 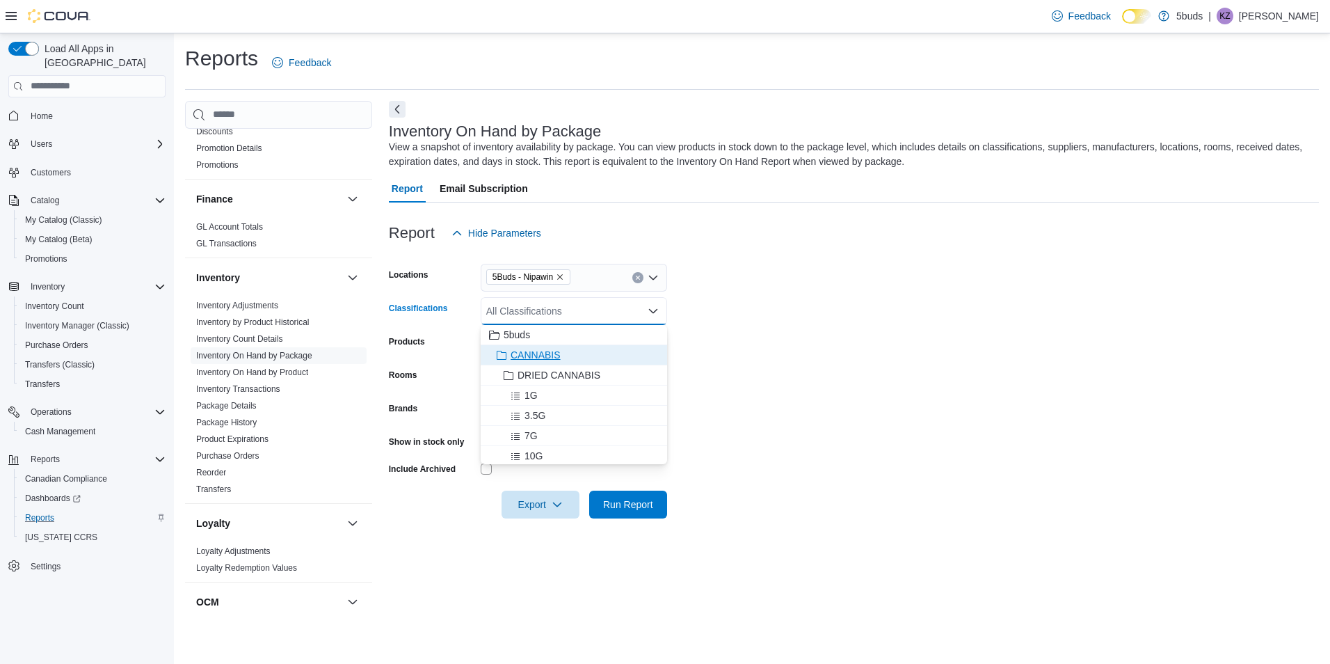 What do you see at coordinates (233, 551) in the screenshot?
I see `a: Loyalty Adjustments` at bounding box center [233, 551].